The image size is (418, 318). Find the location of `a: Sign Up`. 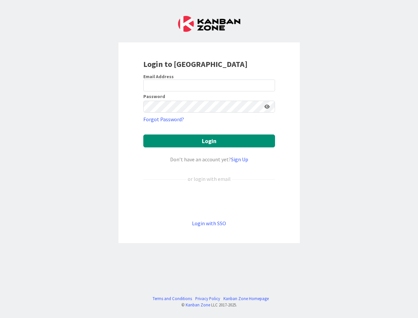

a: Sign Up is located at coordinates (239, 159).